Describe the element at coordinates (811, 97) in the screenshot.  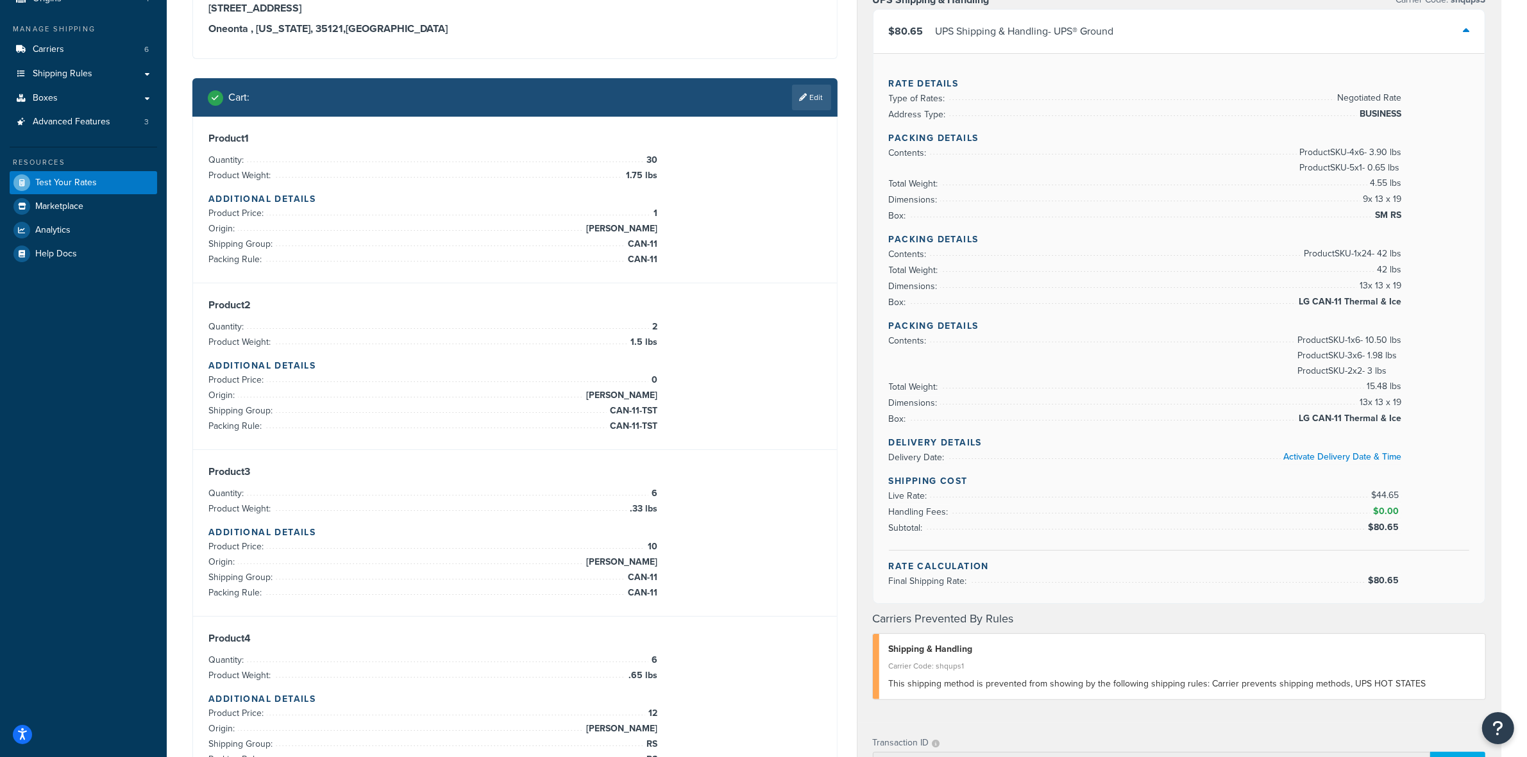
I see `a: Edit` at that location.